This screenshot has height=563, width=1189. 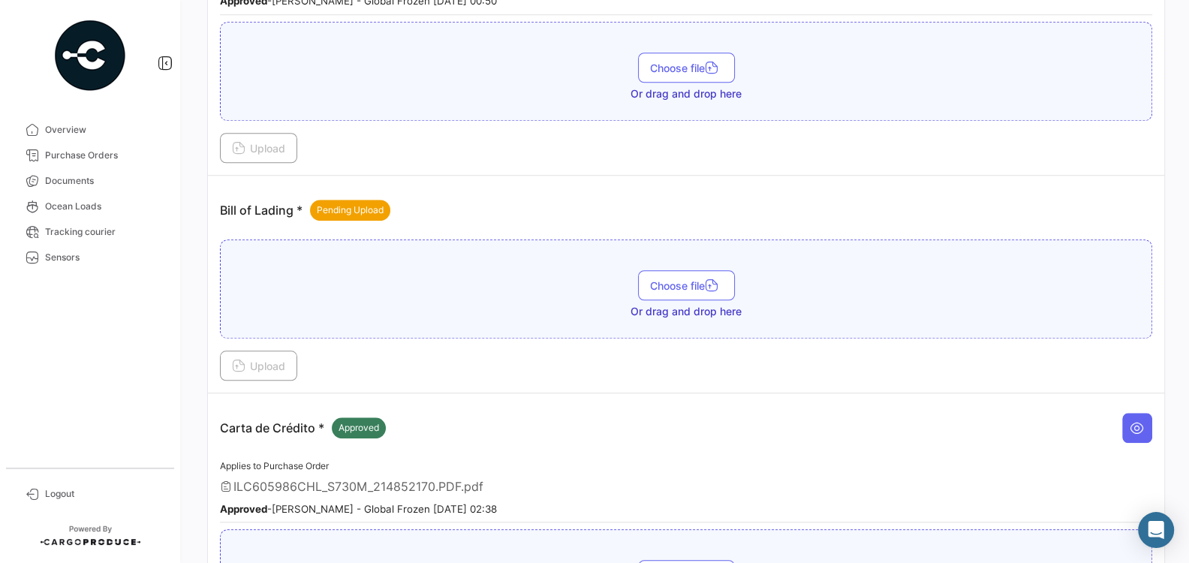 What do you see at coordinates (104, 130) in the screenshot?
I see `span: Overview` at bounding box center [104, 130].